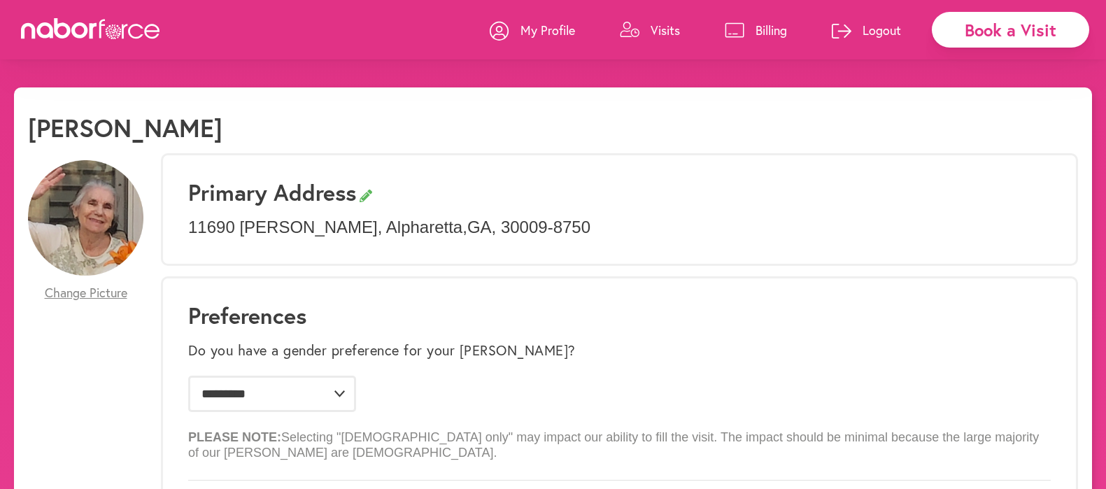 Image resolution: width=1106 pixels, height=489 pixels. What do you see at coordinates (756, 30) in the screenshot?
I see `a: Billing` at bounding box center [756, 30].